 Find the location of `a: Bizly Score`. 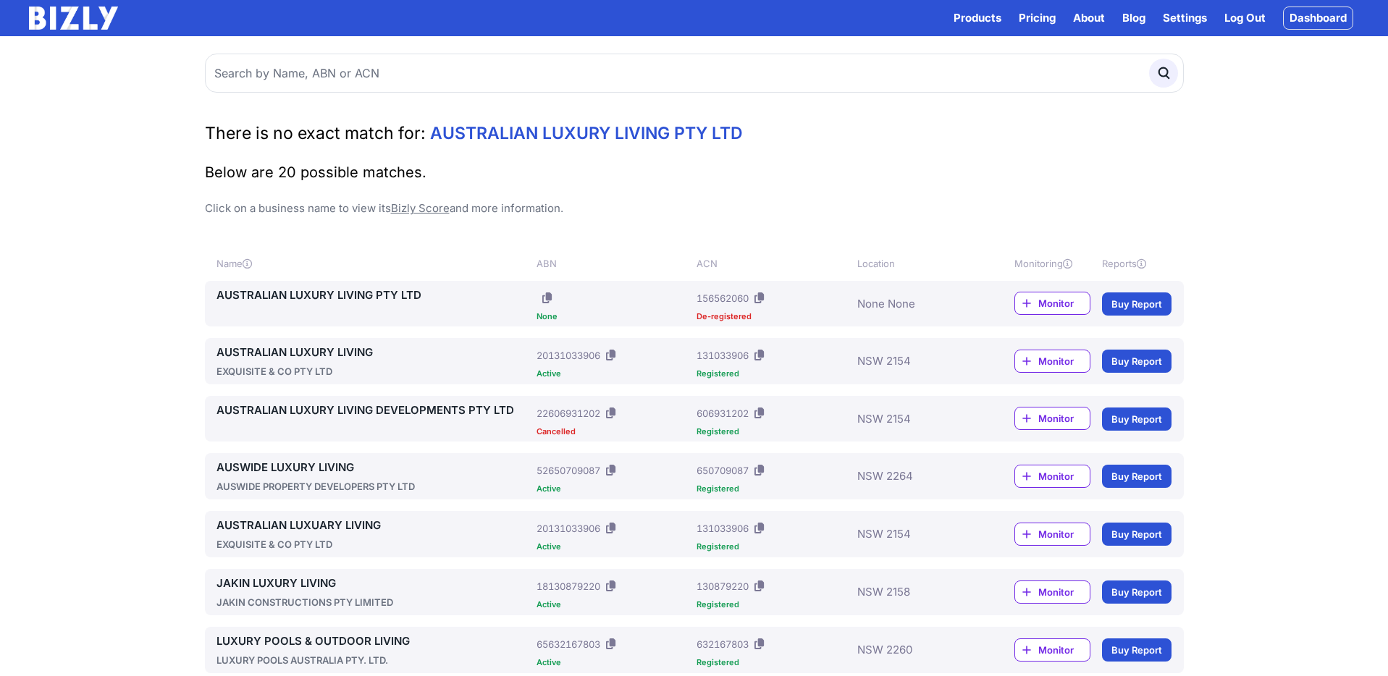

a: Bizly Score is located at coordinates (420, 208).